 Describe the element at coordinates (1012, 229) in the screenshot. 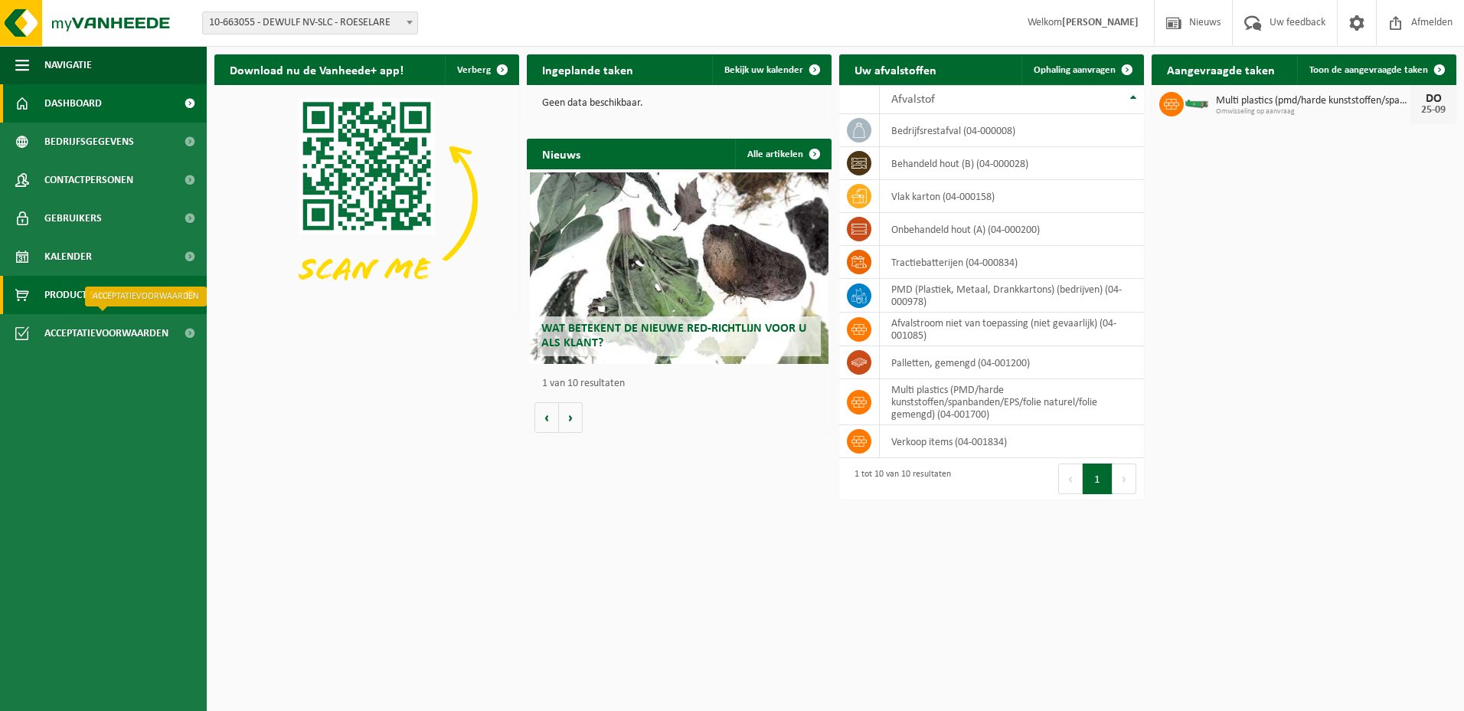

I see `td: onbehandeld hout (A) (04-000200)` at that location.